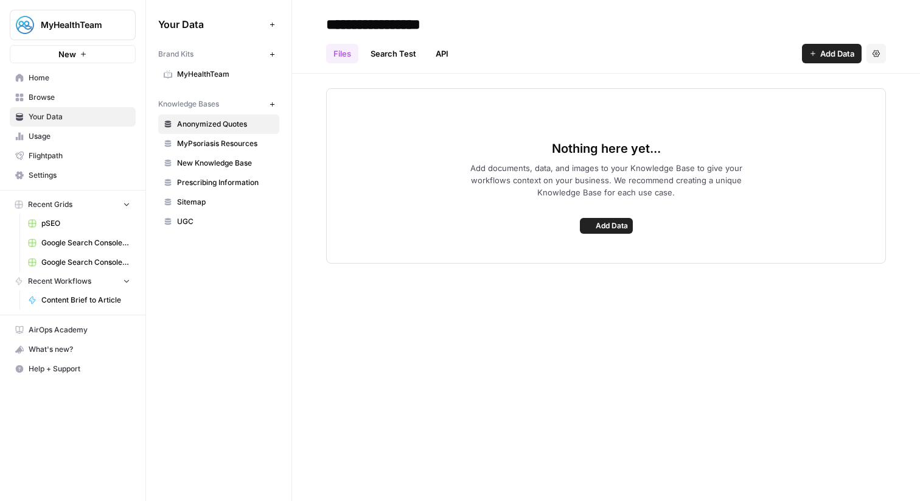  I want to click on button: New, so click(72, 54).